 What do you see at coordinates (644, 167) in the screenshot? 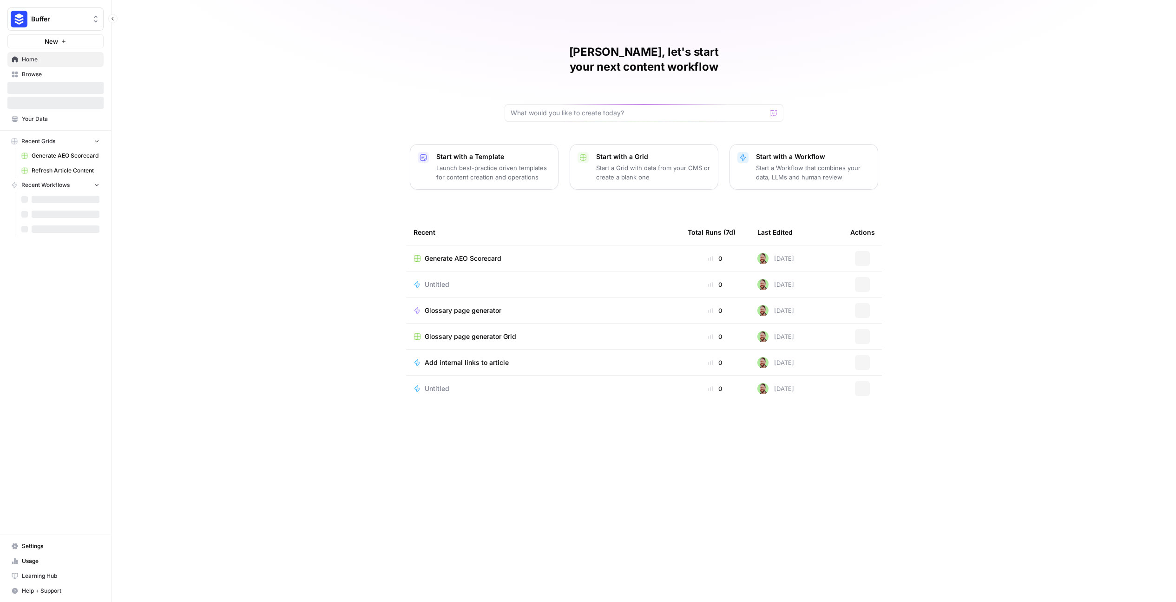
I see `button: Start with a GridStart a Grid with data from your CMS or create a blank one` at bounding box center [644, 167].